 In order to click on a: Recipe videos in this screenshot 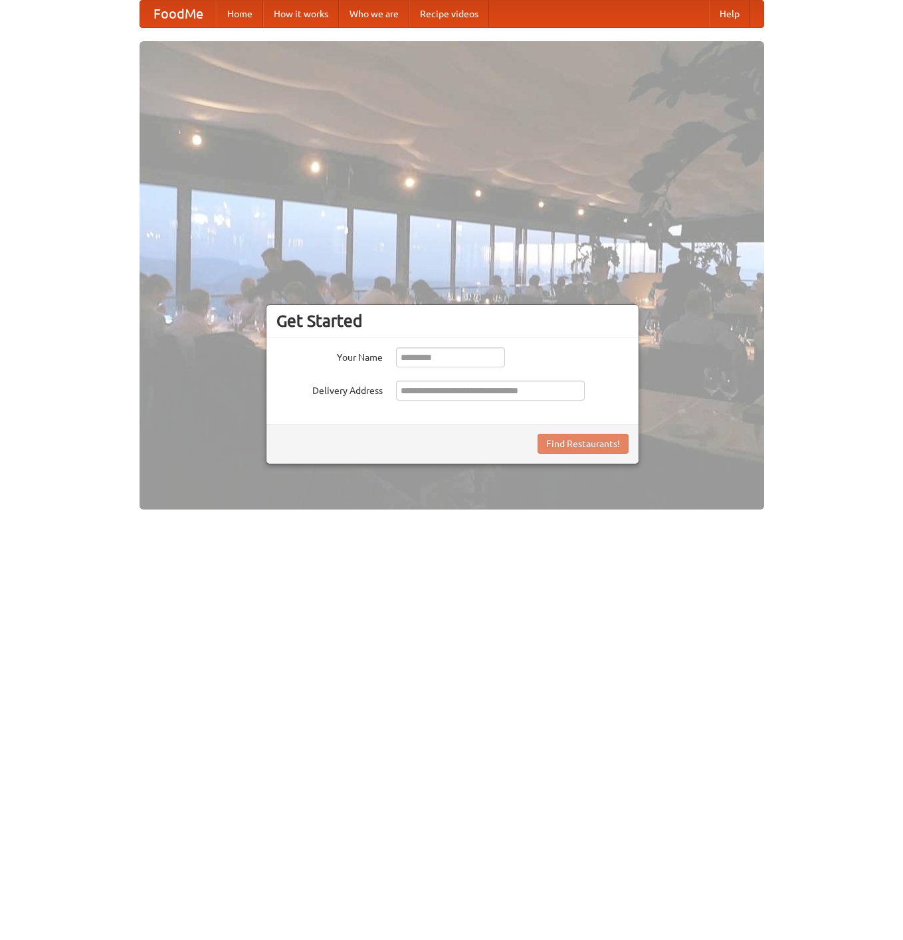, I will do `click(449, 14)`.